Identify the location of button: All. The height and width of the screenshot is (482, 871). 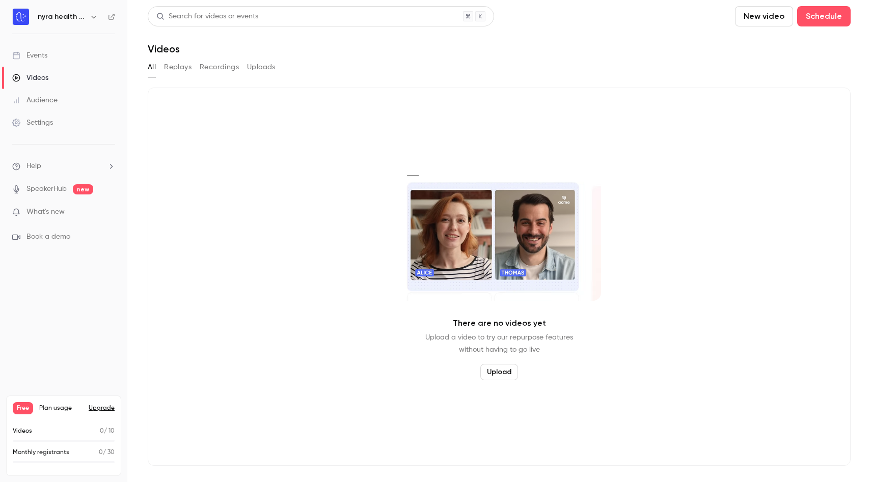
(152, 67).